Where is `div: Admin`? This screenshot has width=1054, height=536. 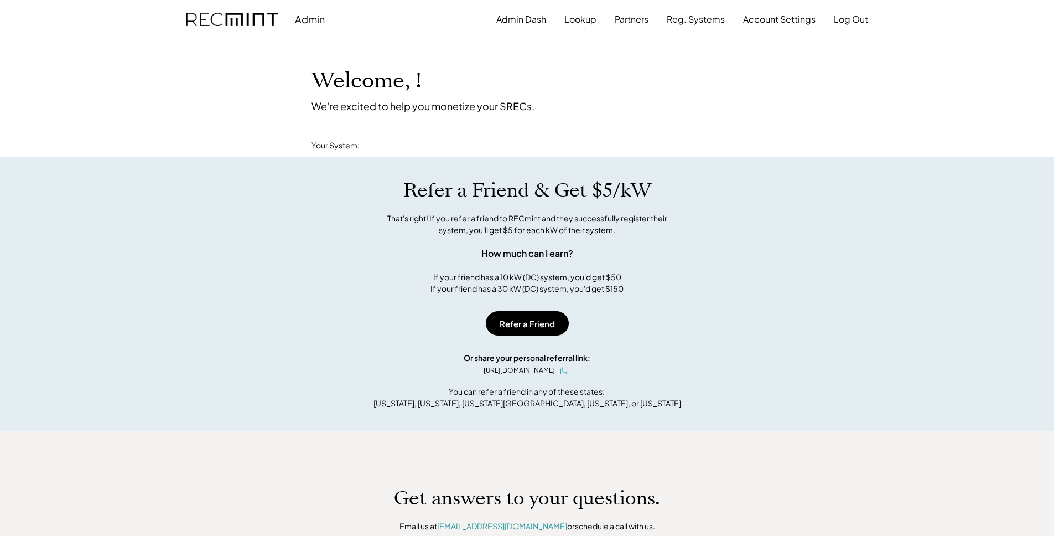
div: Admin is located at coordinates (310, 19).